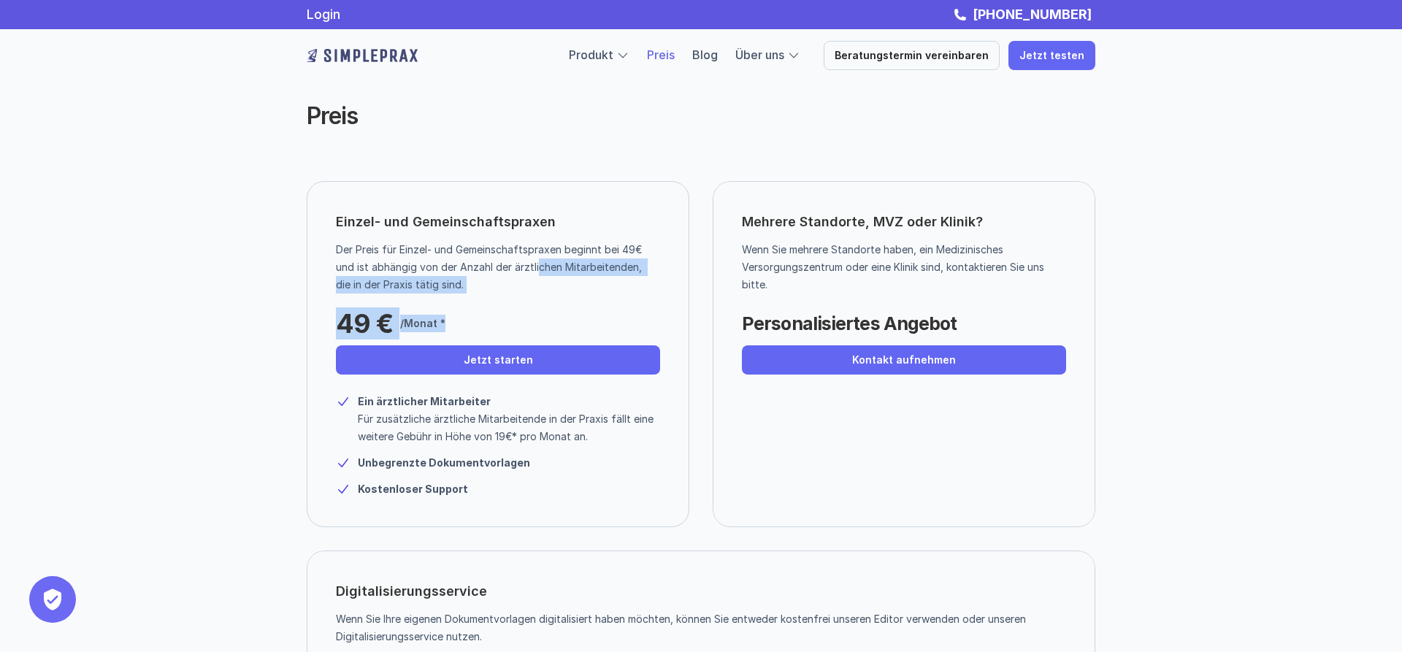  Describe the element at coordinates (759, 55) in the screenshot. I see `a: Über uns` at that location.